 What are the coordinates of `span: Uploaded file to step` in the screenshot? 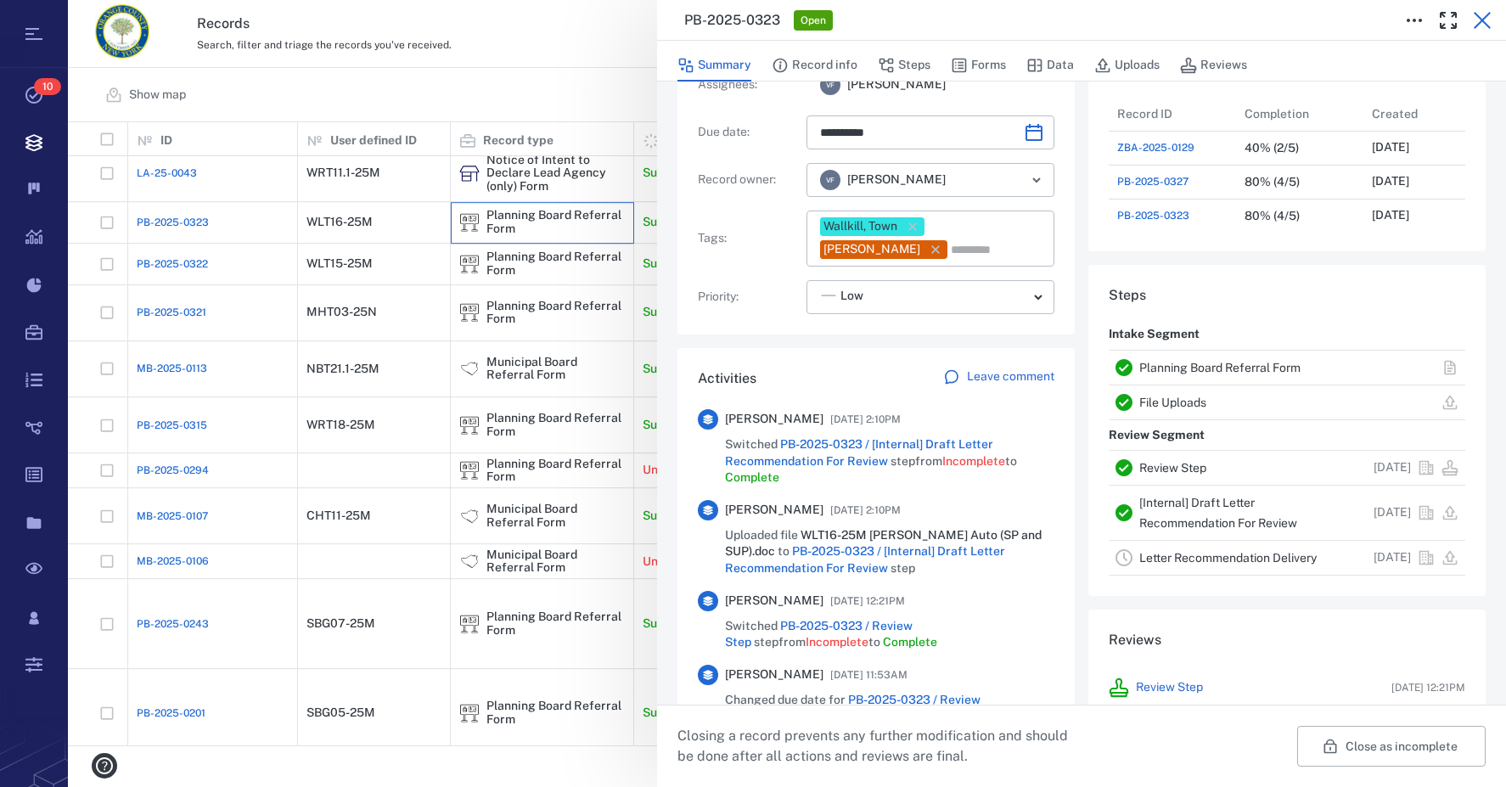 It's located at (890, 552).